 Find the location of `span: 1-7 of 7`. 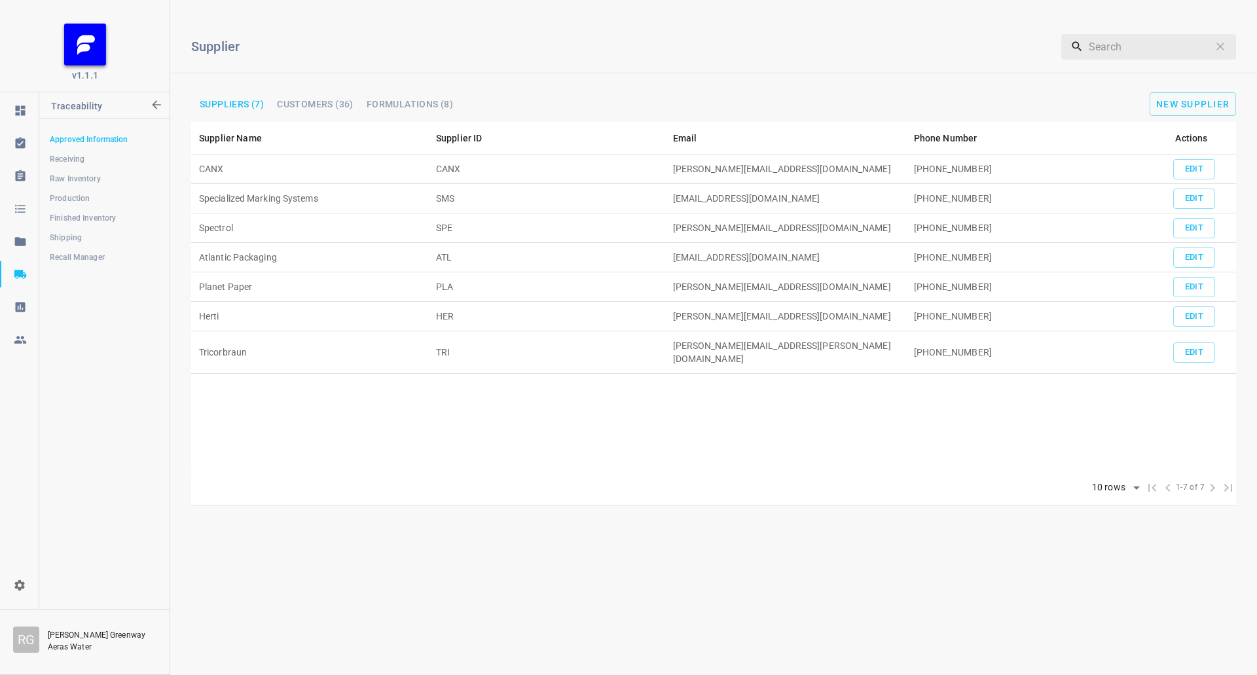

span: 1-7 of 7 is located at coordinates (1190, 488).